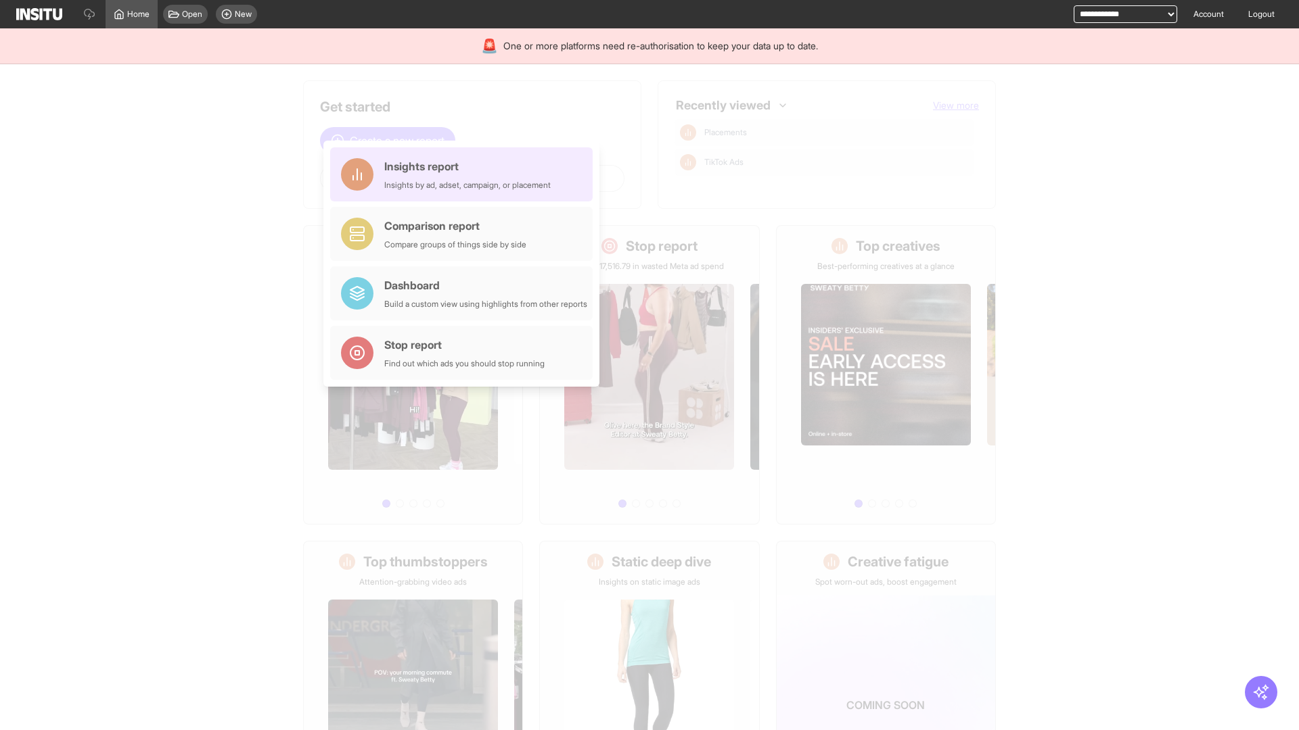 This screenshot has height=730, width=1299. Describe the element at coordinates (464, 364) in the screenshot. I see `div: Find out which ads you should stop running` at that location.